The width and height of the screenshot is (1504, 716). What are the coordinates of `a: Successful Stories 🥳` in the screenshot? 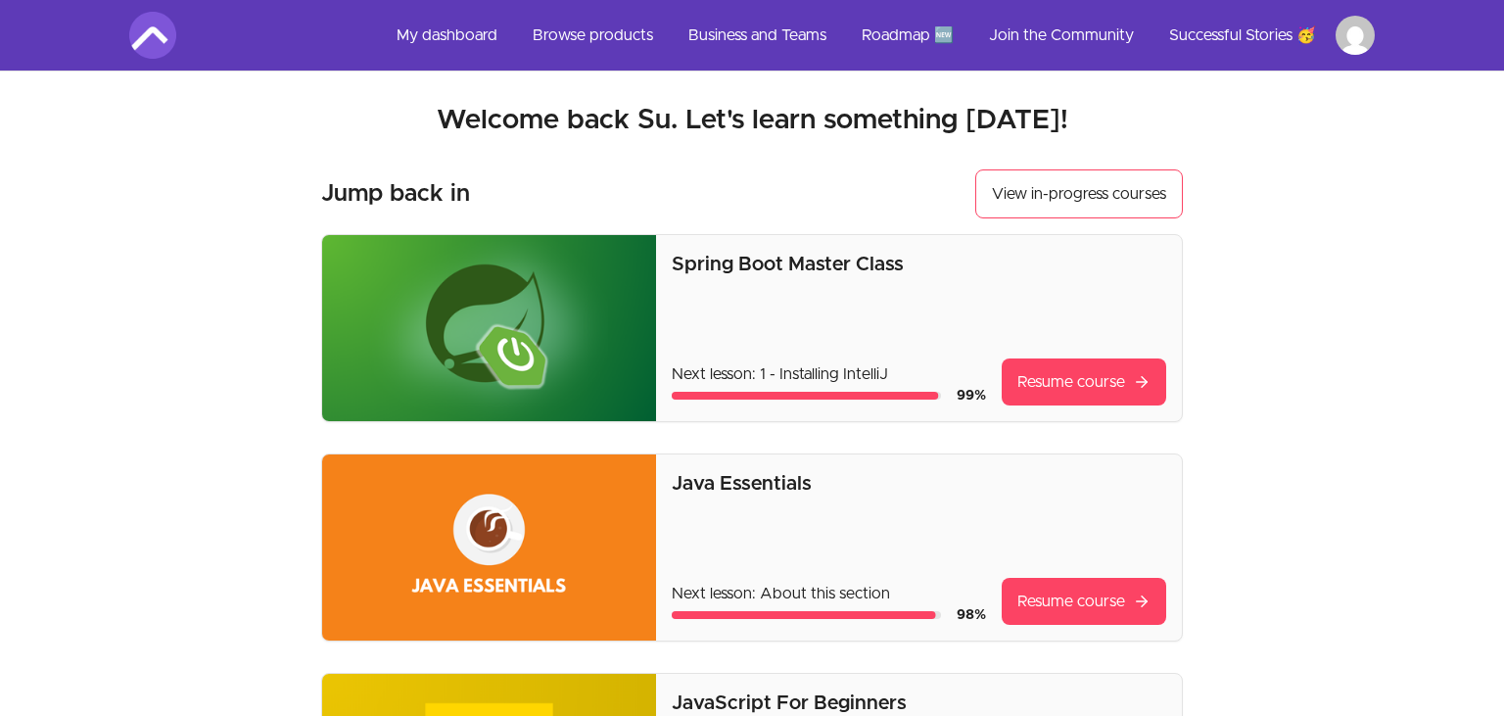 It's located at (1243, 35).